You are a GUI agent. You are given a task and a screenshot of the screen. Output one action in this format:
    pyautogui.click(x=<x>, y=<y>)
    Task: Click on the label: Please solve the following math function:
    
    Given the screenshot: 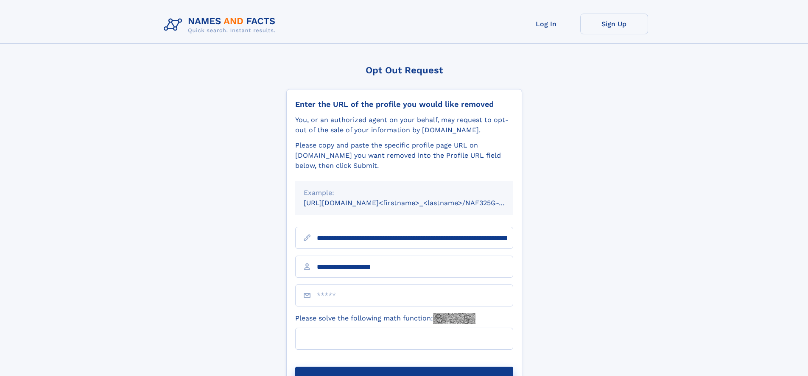 What is the action you would take?
    pyautogui.click(x=385, y=319)
    